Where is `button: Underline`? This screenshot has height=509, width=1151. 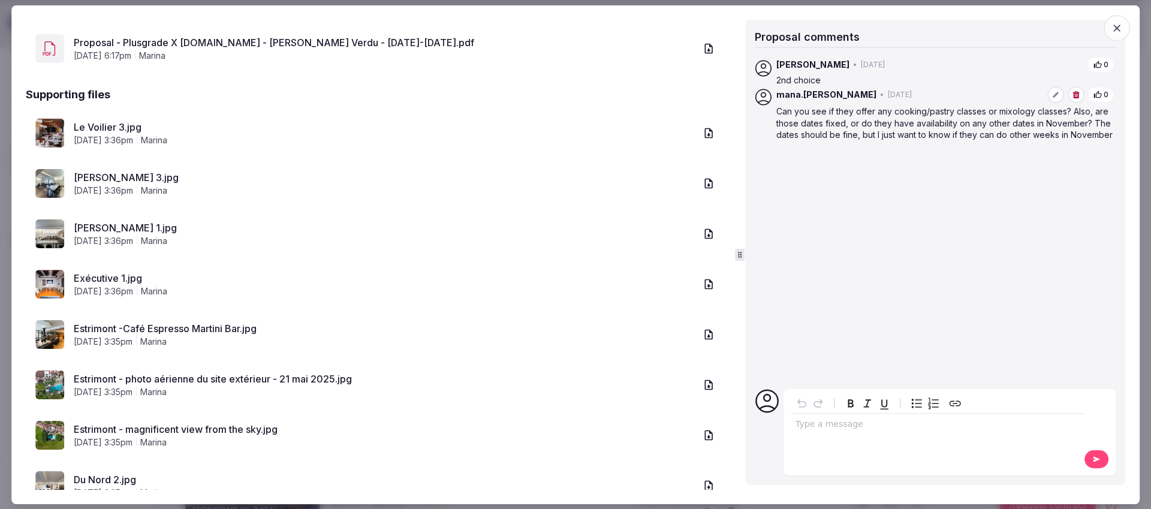
button: Underline is located at coordinates (884, 403).